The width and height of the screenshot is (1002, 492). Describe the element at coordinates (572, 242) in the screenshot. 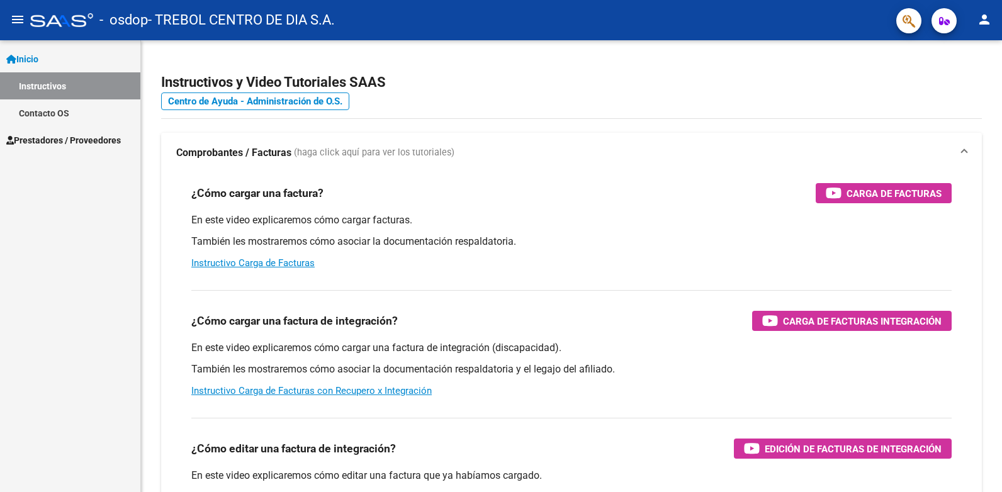

I see `p: También les mostraremos cómo asociar la documentación respaldatoria.` at that location.